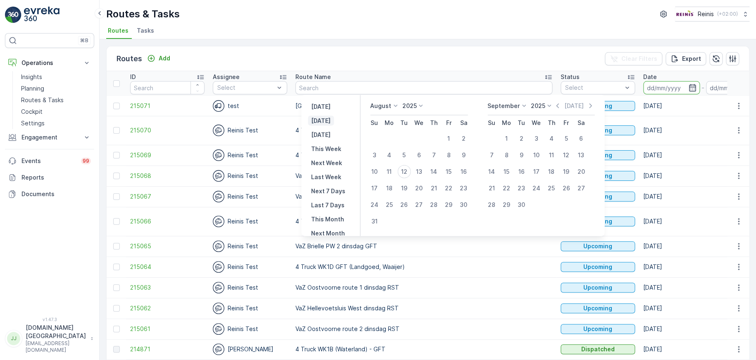 This screenshot has height=360, width=756. I want to click on a: 215062, so click(167, 308).